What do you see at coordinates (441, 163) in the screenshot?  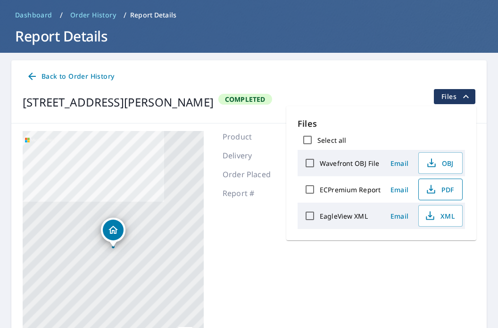 I see `button: OBJ` at bounding box center [441, 163].